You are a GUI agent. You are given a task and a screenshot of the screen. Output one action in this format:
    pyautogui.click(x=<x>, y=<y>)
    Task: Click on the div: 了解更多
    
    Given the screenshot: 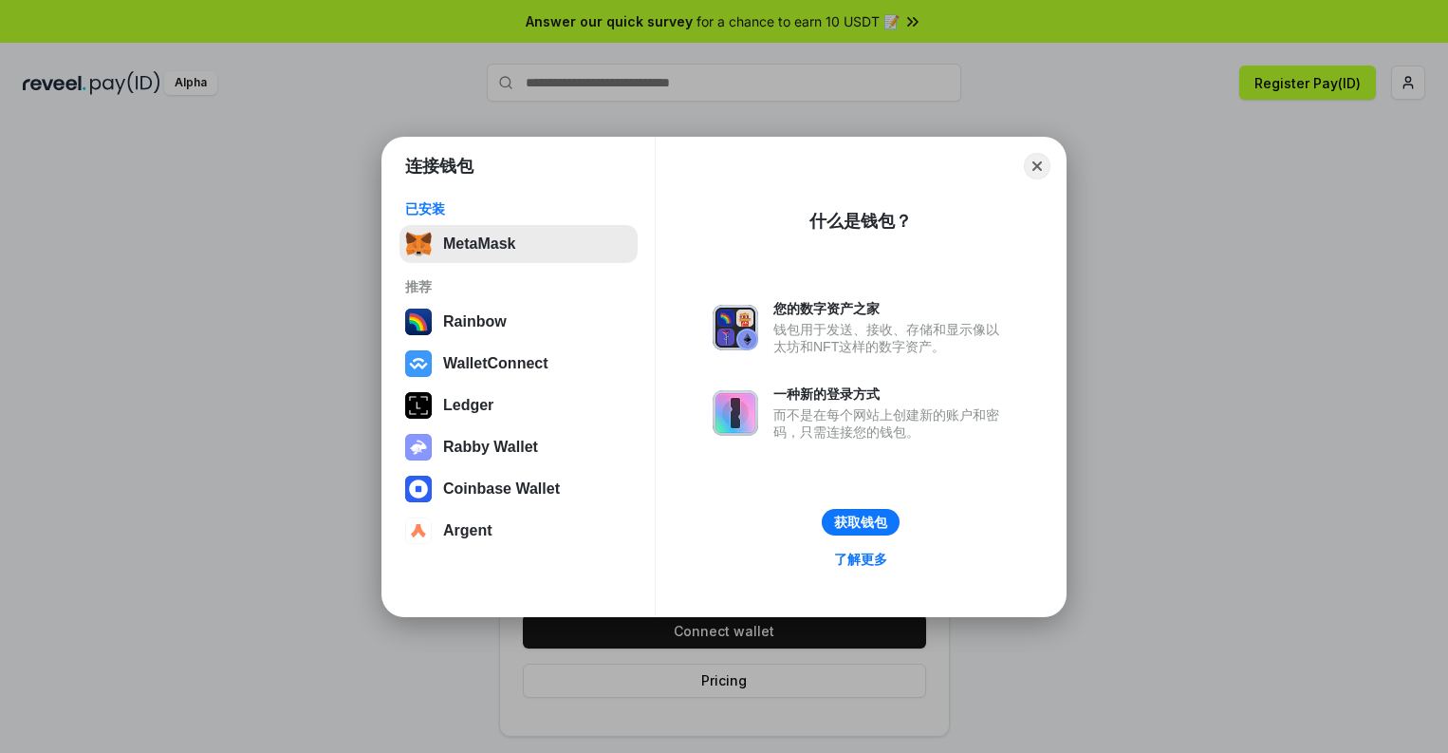 What is the action you would take?
    pyautogui.click(x=861, y=559)
    